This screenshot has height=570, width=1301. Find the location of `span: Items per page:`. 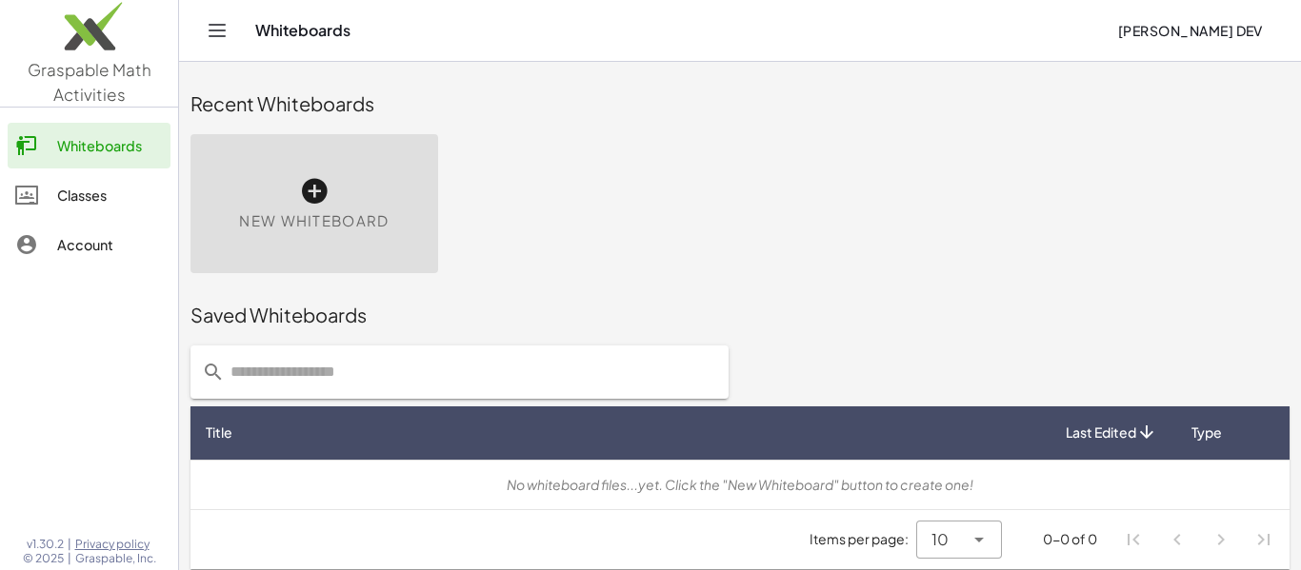

span: Items per page: is located at coordinates (863, 539).